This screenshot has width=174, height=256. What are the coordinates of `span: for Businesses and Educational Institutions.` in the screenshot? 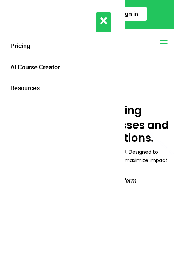 It's located at (95, 131).